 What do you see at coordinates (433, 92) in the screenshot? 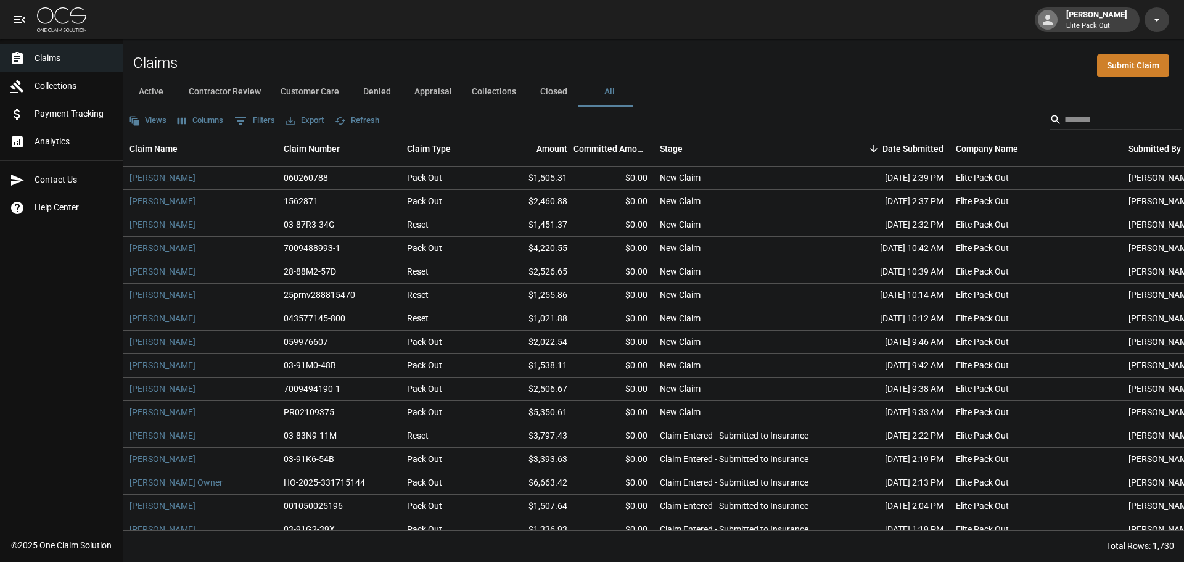
I see `button: Appraisal` at bounding box center [433, 92].